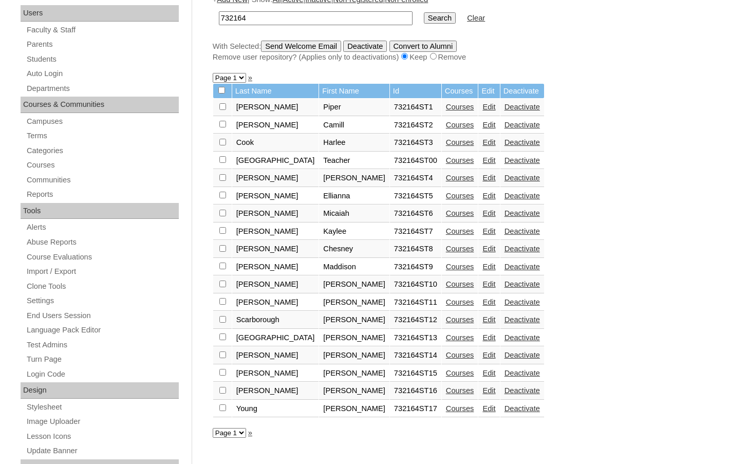  What do you see at coordinates (416, 91) in the screenshot?
I see `td: Id` at bounding box center [416, 91].